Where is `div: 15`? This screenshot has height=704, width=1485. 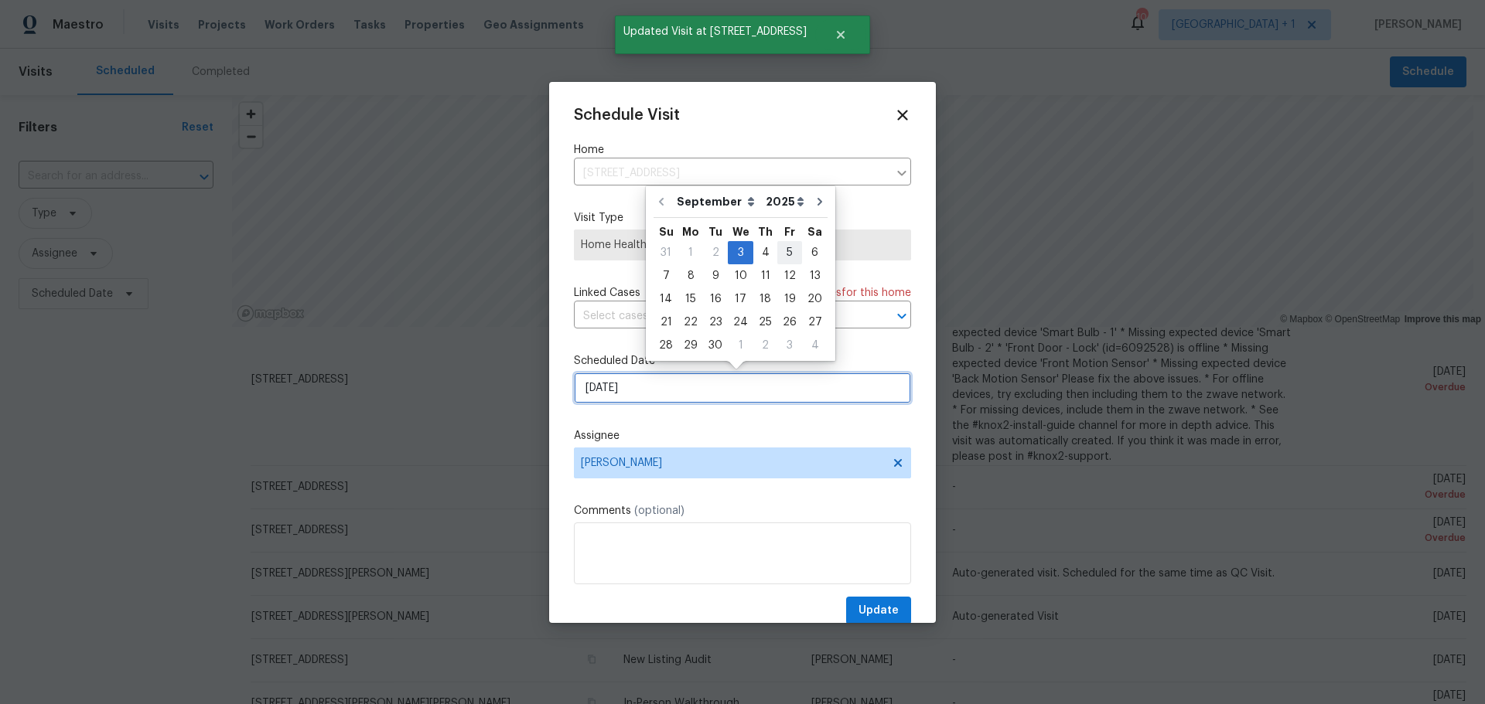
div: 15 is located at coordinates (690, 299).